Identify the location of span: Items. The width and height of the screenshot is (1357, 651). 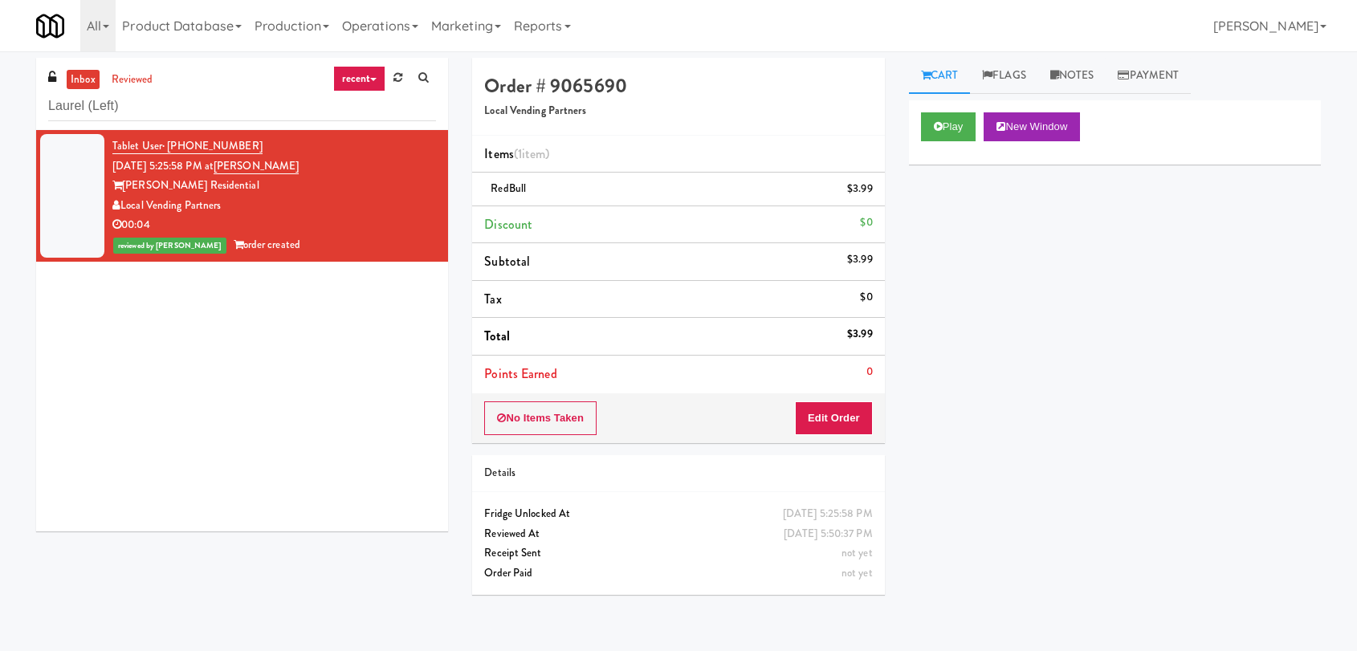
(516, 153).